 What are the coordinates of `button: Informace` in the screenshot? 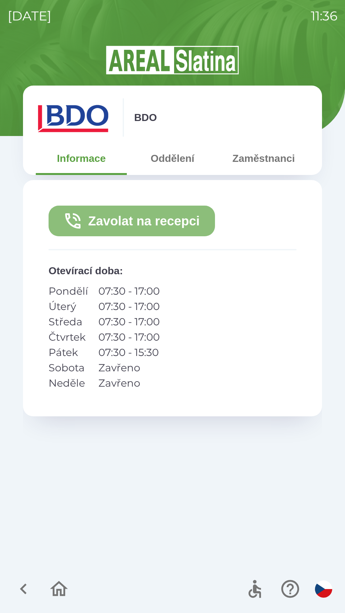 It's located at (81, 158).